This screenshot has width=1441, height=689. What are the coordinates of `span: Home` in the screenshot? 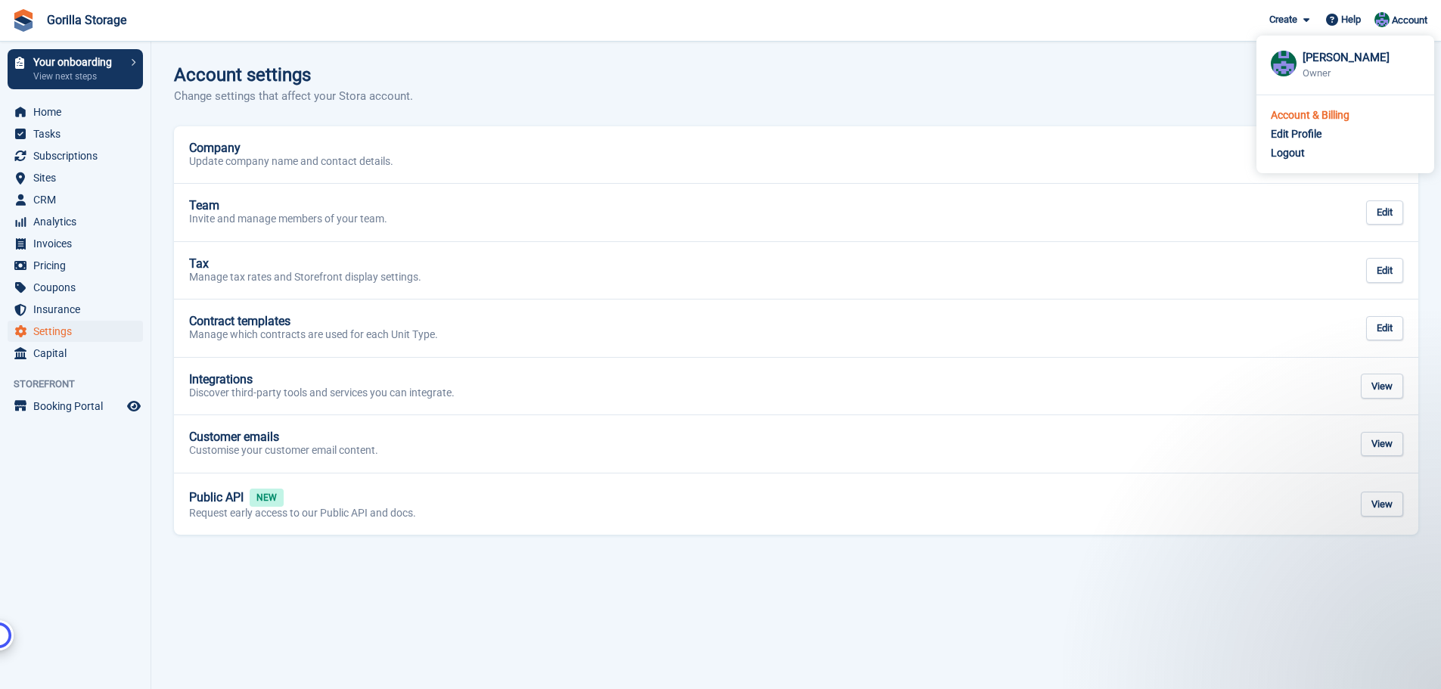 It's located at (79, 112).